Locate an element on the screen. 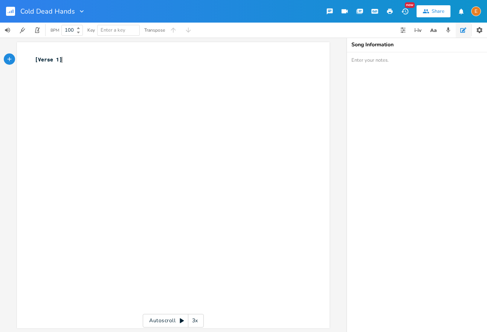 The image size is (487, 332). button: Share is located at coordinates (433, 11).